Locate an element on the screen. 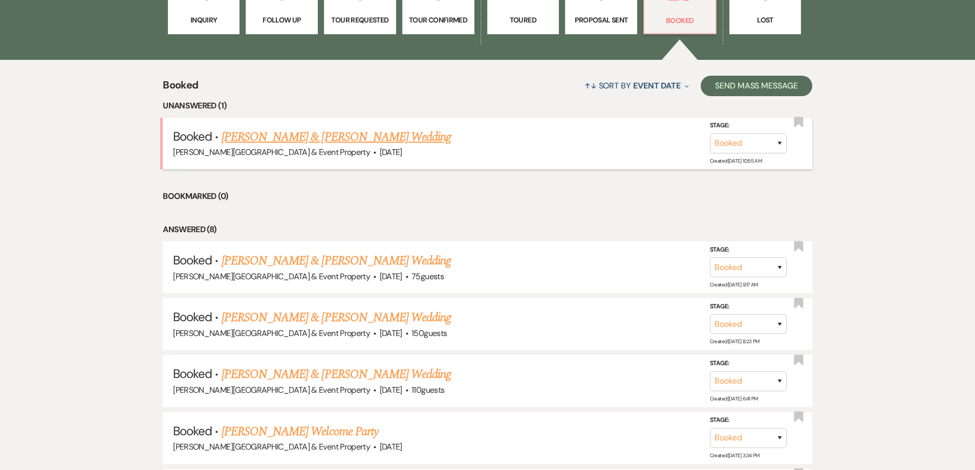  p: Tour Requested is located at coordinates (360, 20).